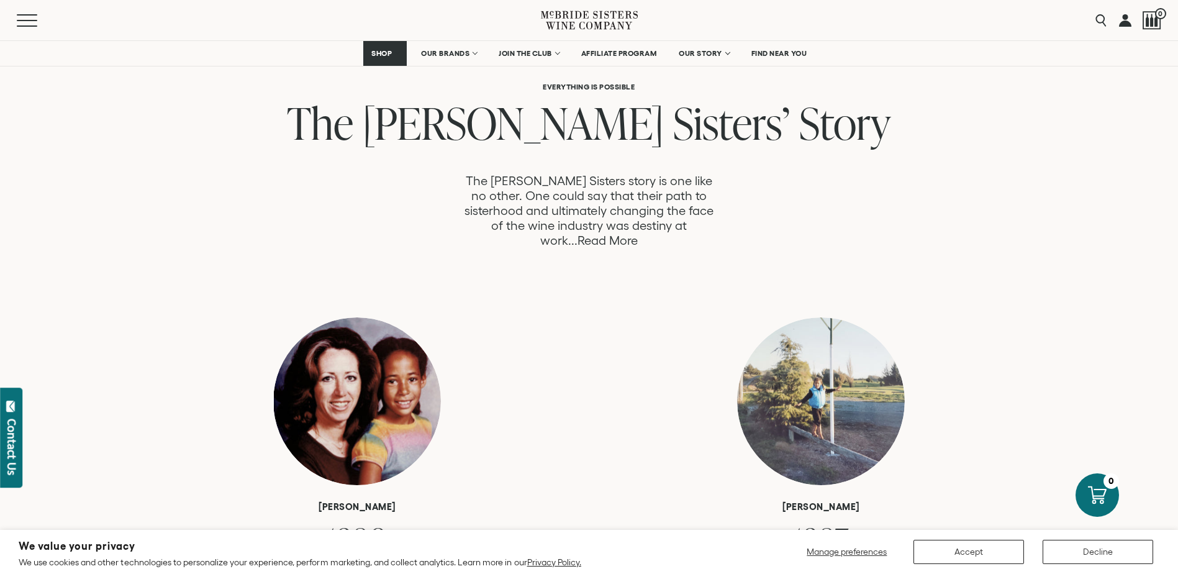  I want to click on span: Story, so click(844, 122).